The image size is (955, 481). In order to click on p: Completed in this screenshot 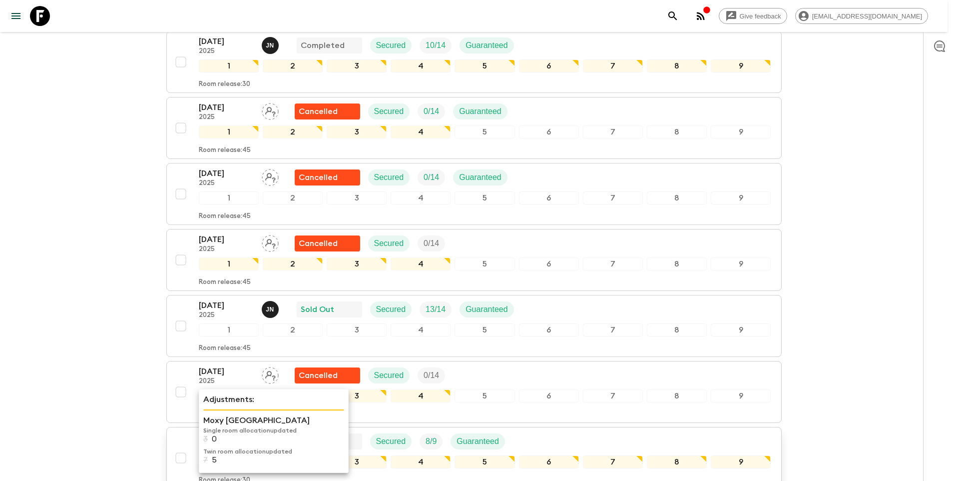, I will do `click(323, 45)`.